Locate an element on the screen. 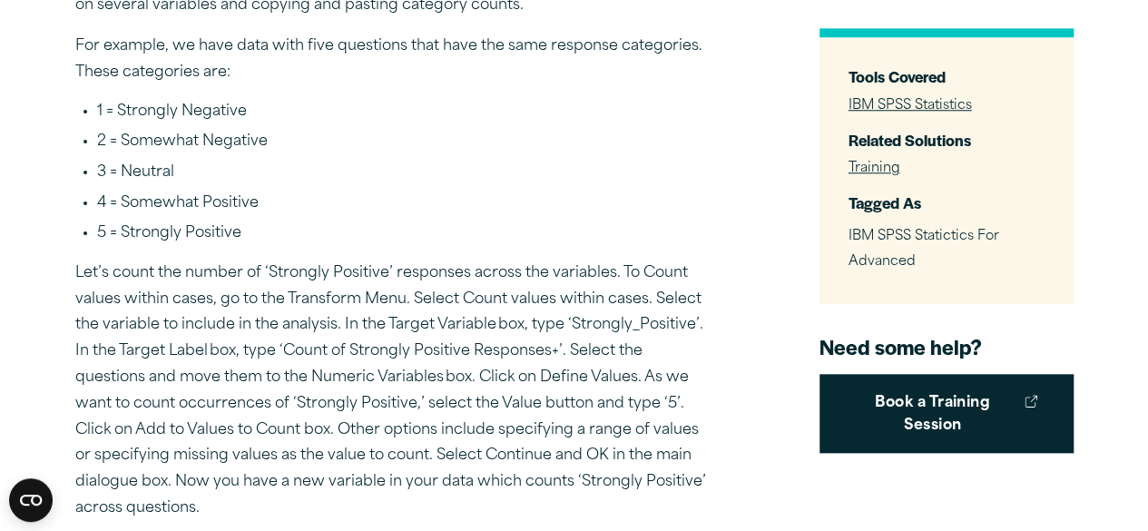 This screenshot has width=1148, height=531. li: 4 = Somewhat Positive is located at coordinates (404, 204).